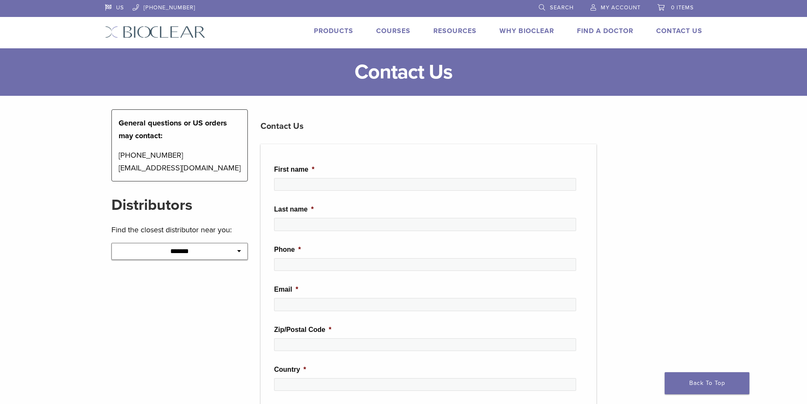  I want to click on a: Back To Top, so click(707, 383).